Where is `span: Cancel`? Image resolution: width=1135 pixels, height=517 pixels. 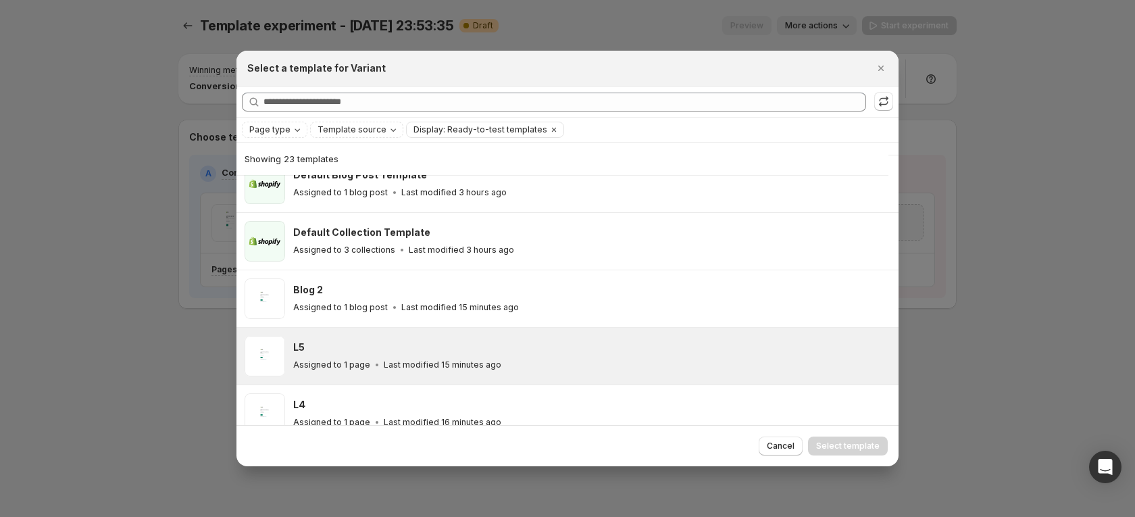 span: Cancel is located at coordinates (780, 446).